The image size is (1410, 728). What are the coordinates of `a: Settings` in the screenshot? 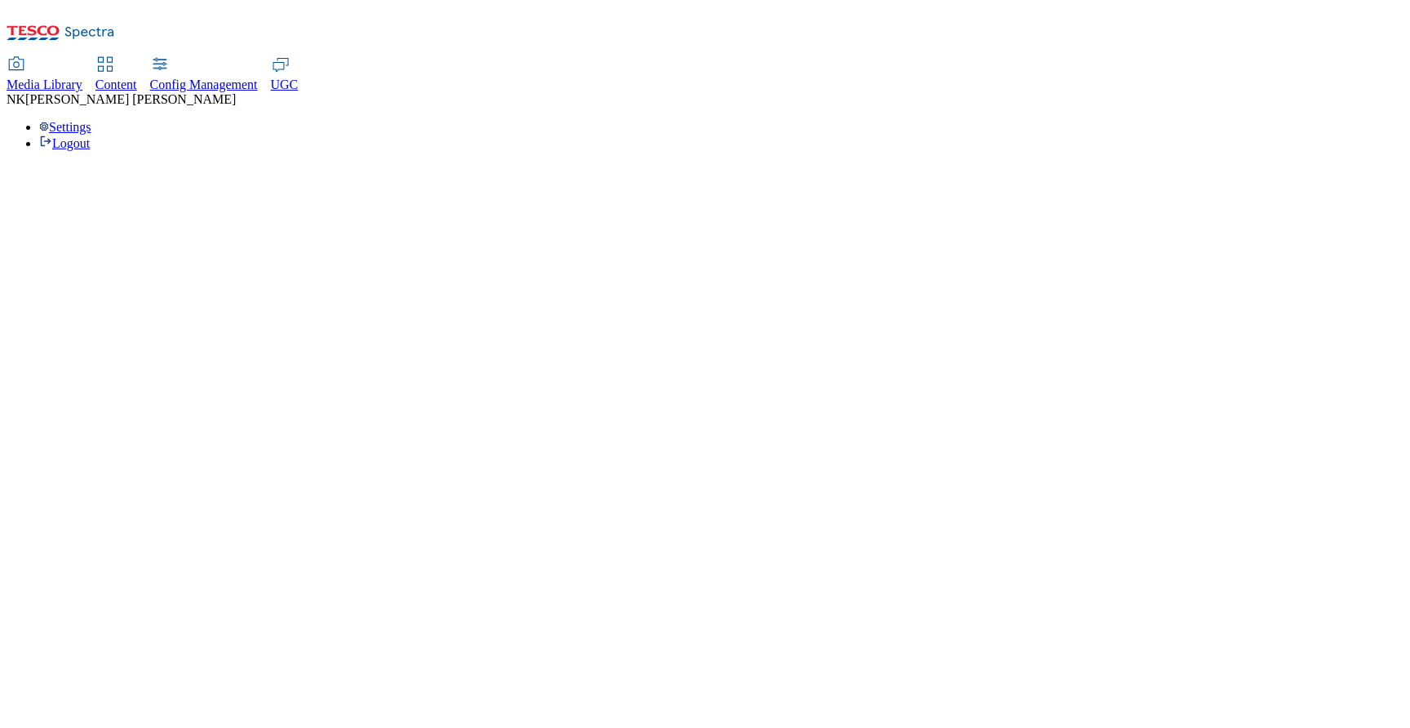 It's located at (65, 126).